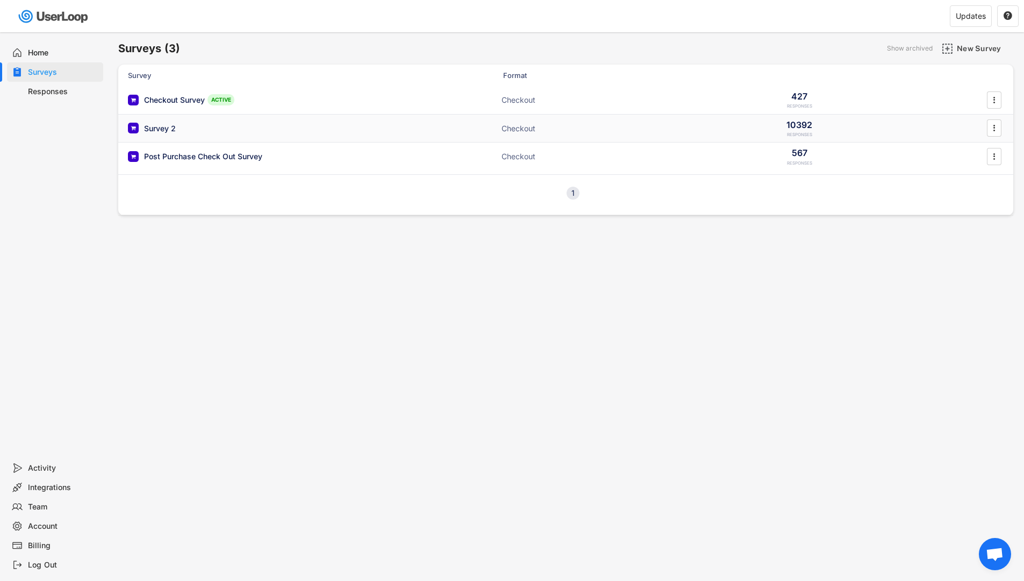  Describe the element at coordinates (63, 53) in the screenshot. I see `div: Home` at that location.